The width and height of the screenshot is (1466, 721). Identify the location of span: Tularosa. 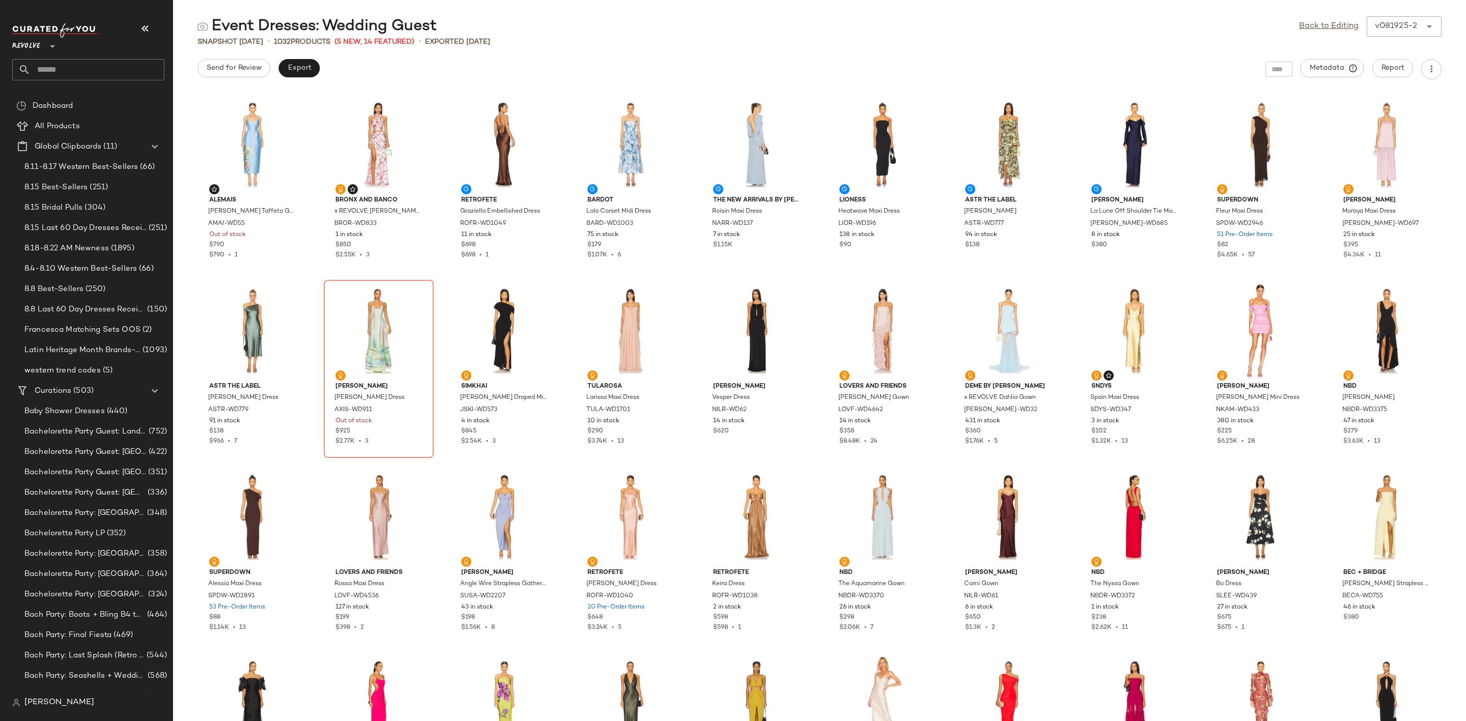
(631, 387).